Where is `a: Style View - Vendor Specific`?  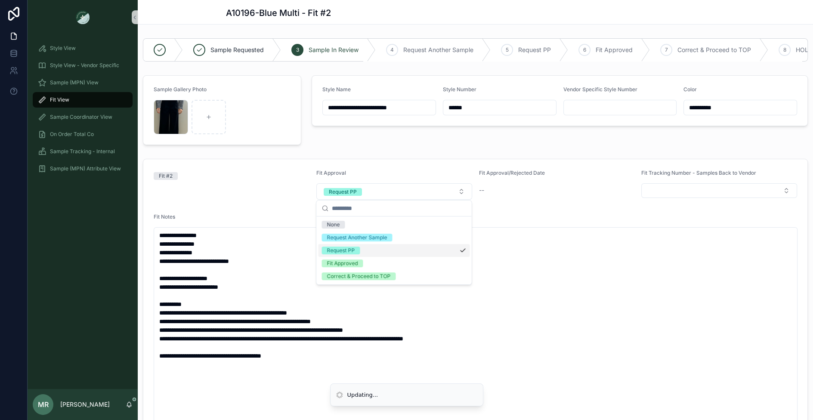 a: Style View - Vendor Specific is located at coordinates (83, 65).